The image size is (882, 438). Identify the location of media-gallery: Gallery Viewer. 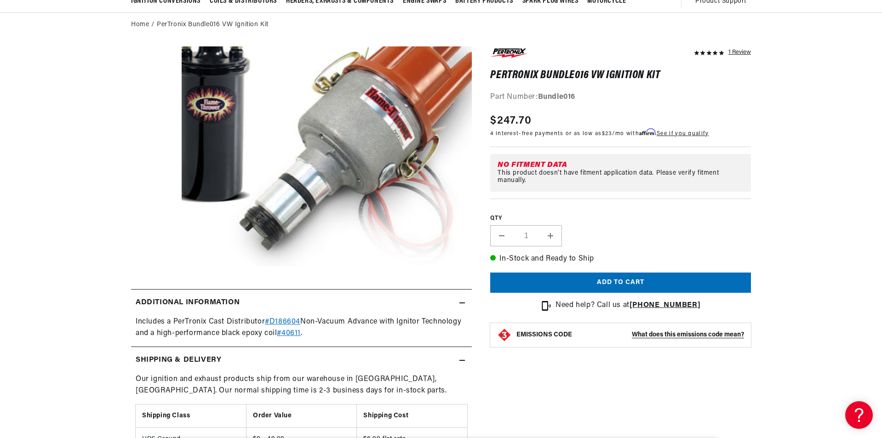
(301, 159).